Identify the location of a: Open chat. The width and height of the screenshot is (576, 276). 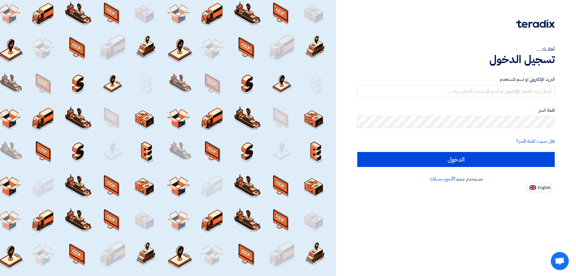
(560, 261).